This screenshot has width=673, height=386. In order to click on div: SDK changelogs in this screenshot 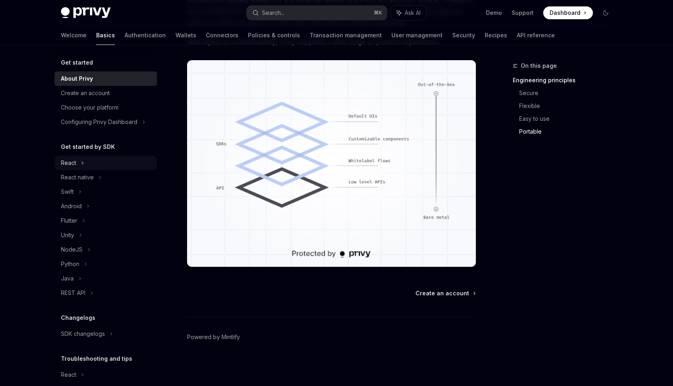, I will do `click(83, 334)`.